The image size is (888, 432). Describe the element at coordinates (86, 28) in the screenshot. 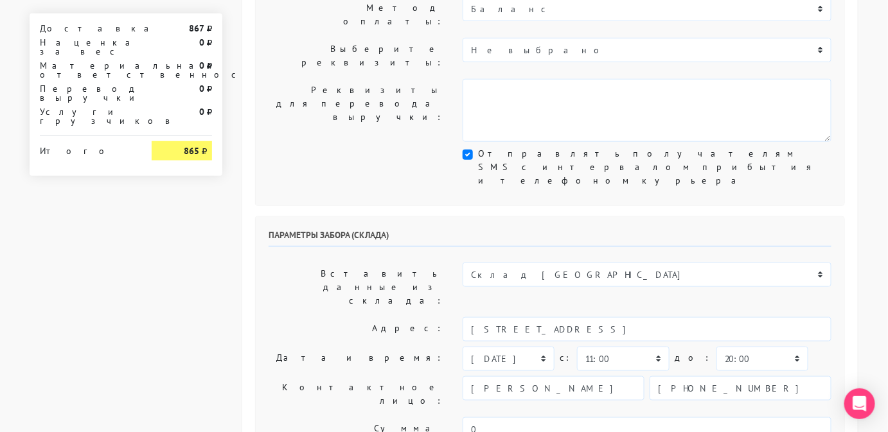

I see `div: Доставка` at that location.